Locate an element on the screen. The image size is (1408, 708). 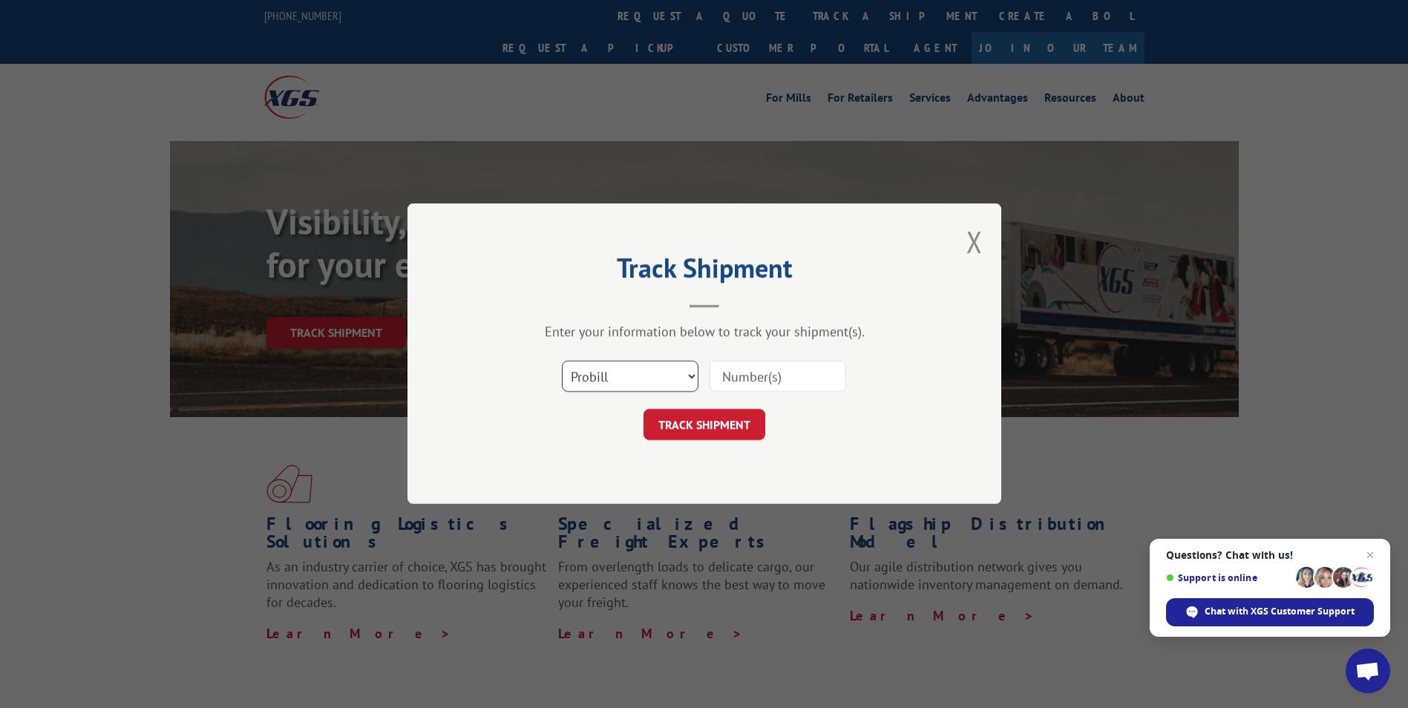
h2: Track Shipment is located at coordinates (704, 272).